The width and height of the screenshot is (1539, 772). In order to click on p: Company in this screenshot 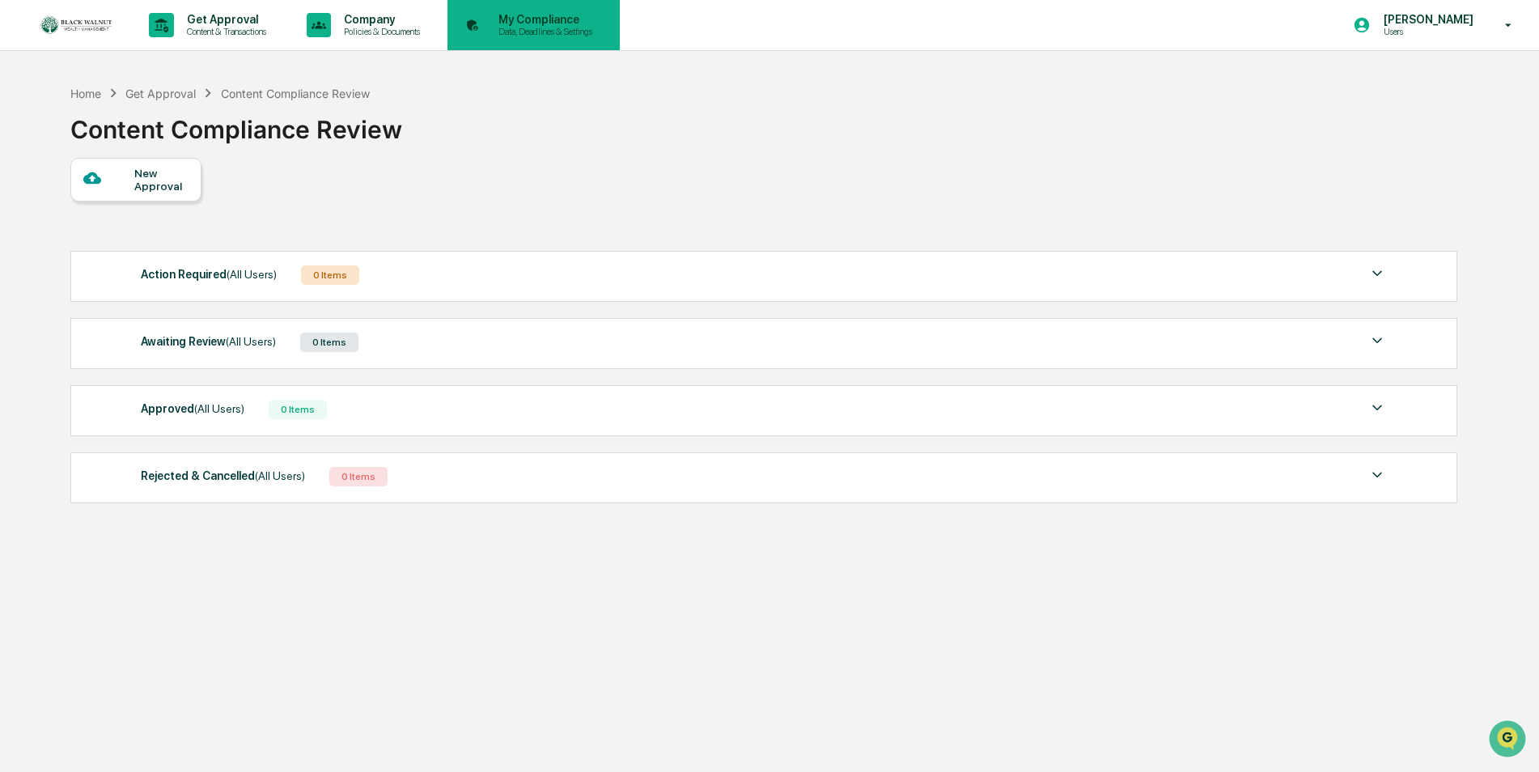, I will do `click(380, 19)`.